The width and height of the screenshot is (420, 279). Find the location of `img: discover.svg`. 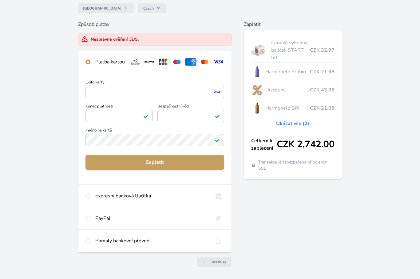

img: discover.svg is located at coordinates (149, 62).